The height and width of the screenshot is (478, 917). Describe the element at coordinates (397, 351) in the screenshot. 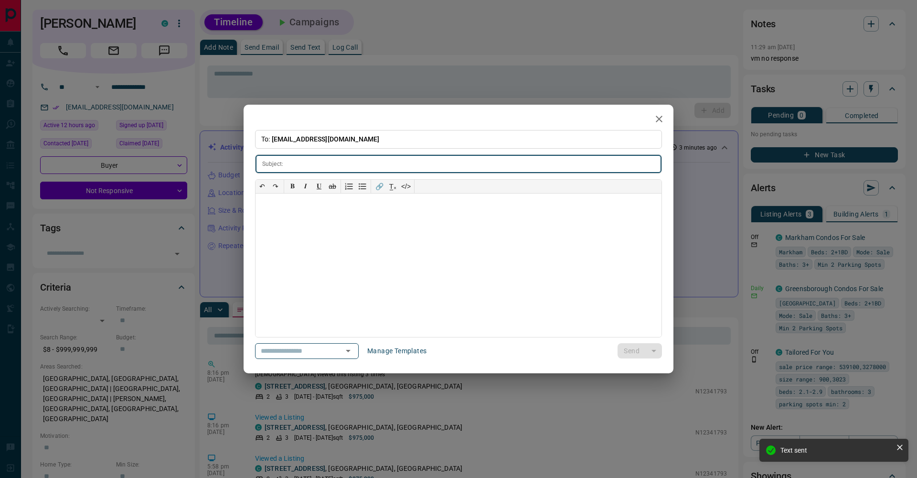

I see `button: Manage Templates` at that location.